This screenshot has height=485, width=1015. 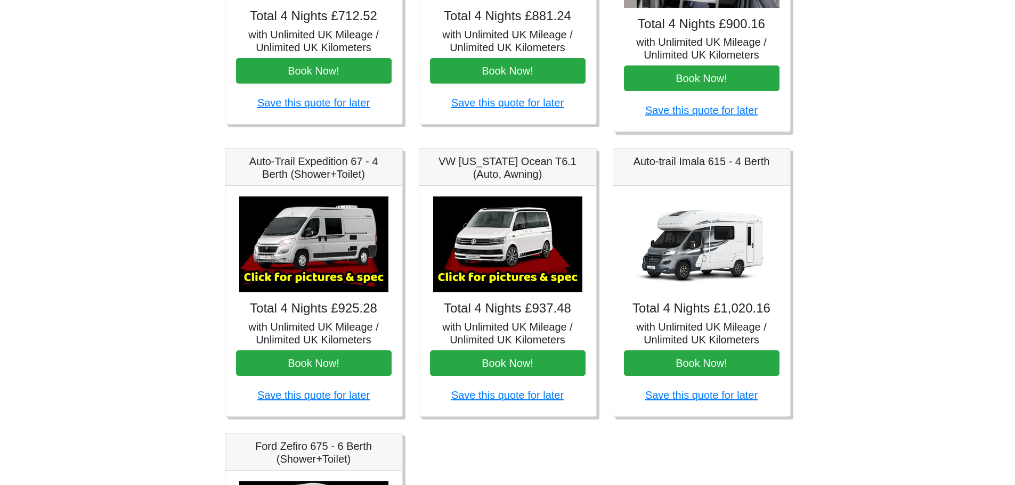 I want to click on h5: Auto-trail Imala 615 - 4 Berth, so click(x=702, y=161).